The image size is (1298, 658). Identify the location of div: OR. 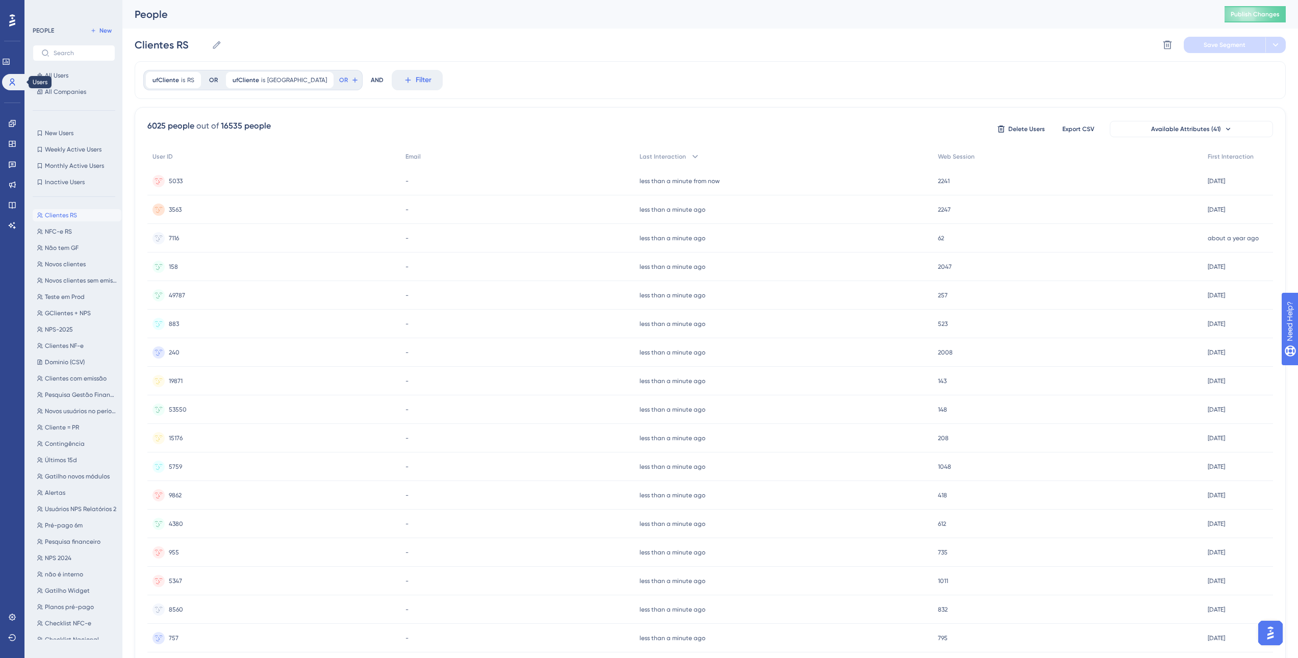
(213, 80).